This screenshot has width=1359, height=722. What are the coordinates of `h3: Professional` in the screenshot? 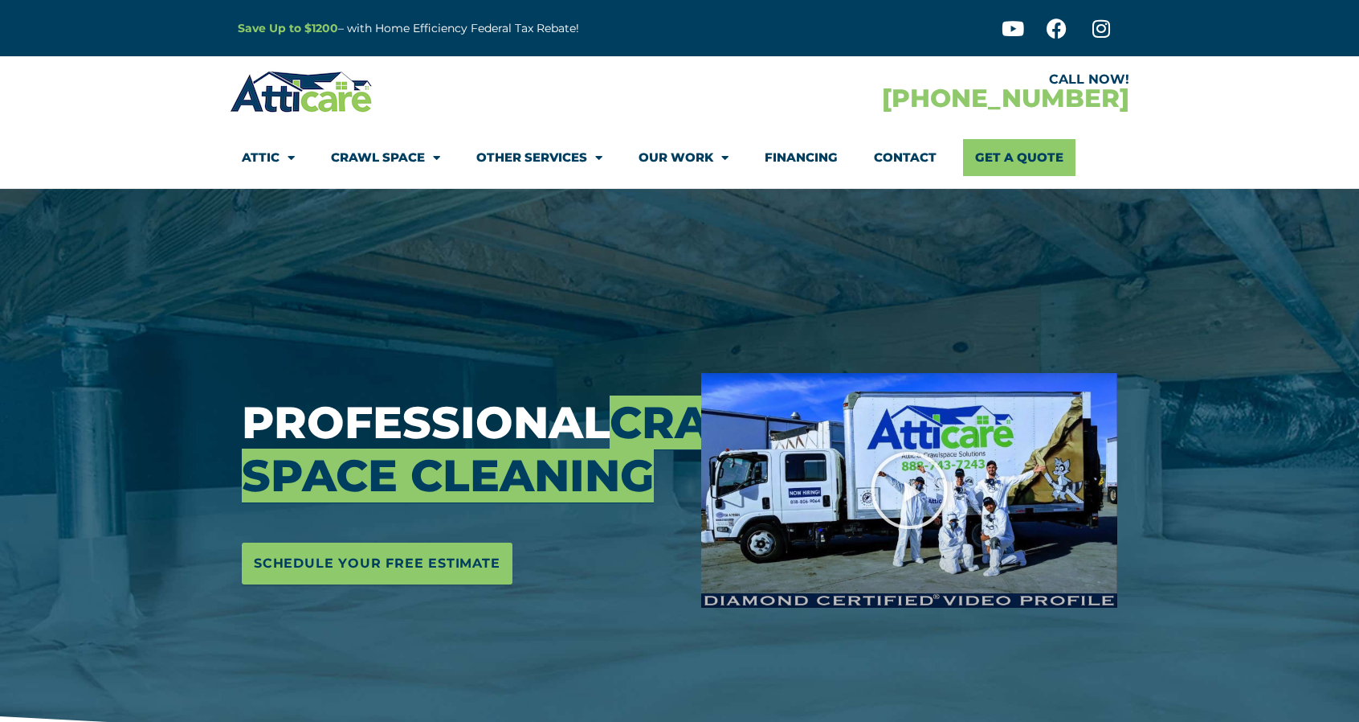 It's located at (460, 449).